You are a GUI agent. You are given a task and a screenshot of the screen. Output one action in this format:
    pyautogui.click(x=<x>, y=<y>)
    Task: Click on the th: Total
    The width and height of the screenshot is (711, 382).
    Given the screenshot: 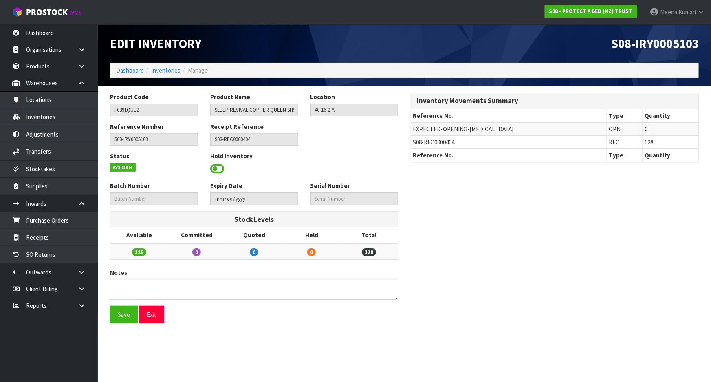 What is the action you would take?
    pyautogui.click(x=369, y=235)
    